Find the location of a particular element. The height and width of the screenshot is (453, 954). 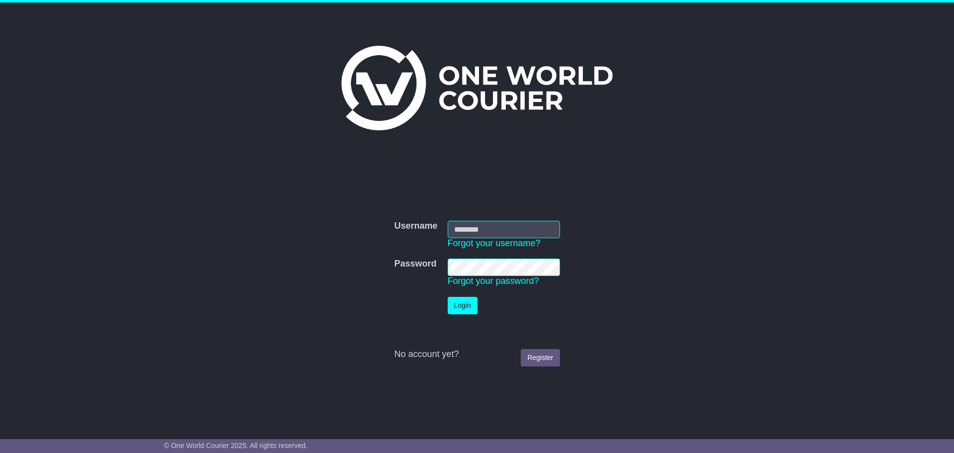

img: One World is located at coordinates (477, 88).